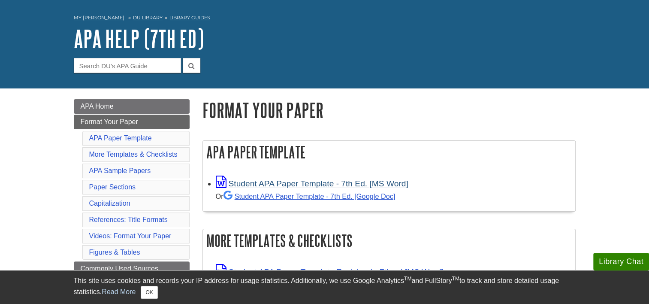 The width and height of the screenshot is (649, 304). Describe the element at coordinates (148, 18) in the screenshot. I see `a: DU Library` at that location.